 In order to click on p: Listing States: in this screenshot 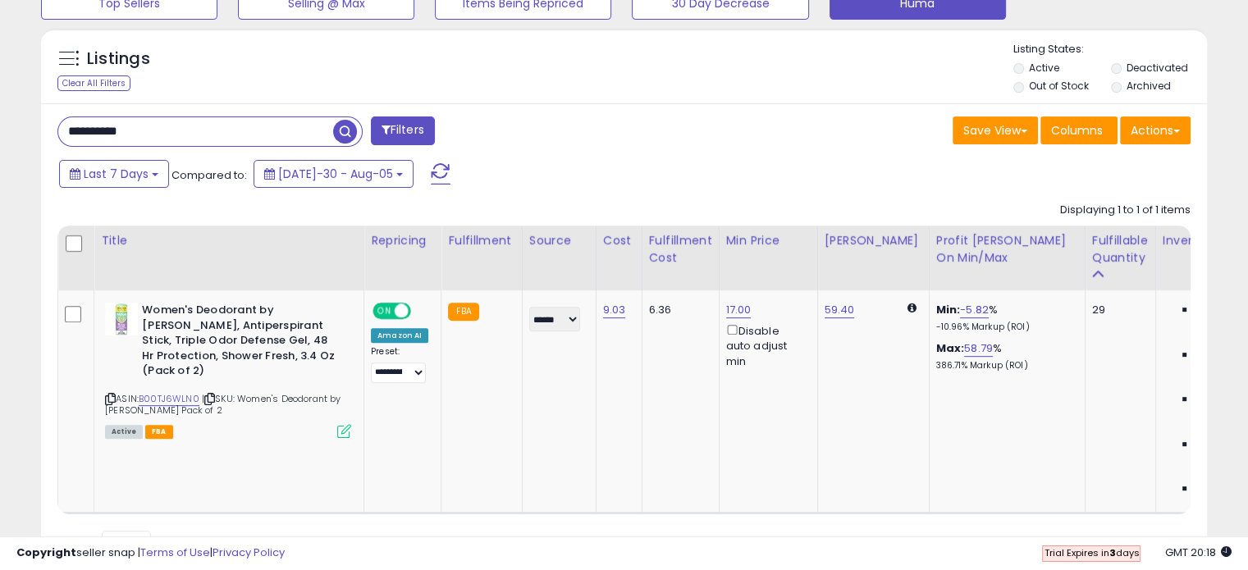, I will do `click(1110, 49)`.